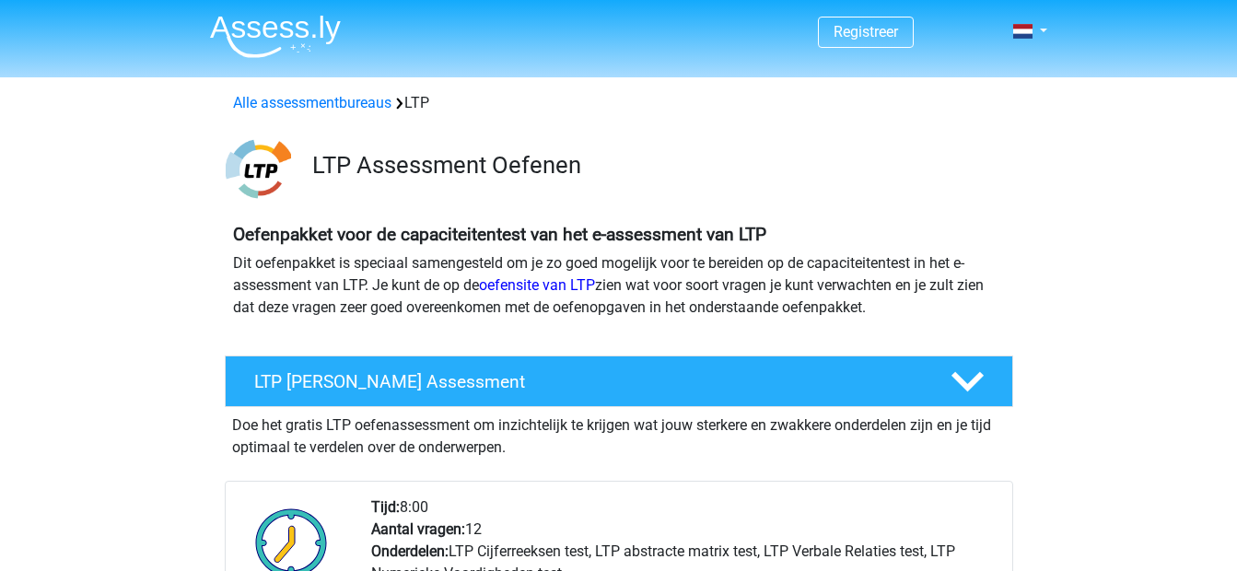 This screenshot has height=571, width=1237. What do you see at coordinates (619, 433) in the screenshot?
I see `div: Doe het gratis LTP oefenassessment om inzichtelijk te krijgen wat jouw sterkere en zwakkere onder...` at bounding box center [619, 433].